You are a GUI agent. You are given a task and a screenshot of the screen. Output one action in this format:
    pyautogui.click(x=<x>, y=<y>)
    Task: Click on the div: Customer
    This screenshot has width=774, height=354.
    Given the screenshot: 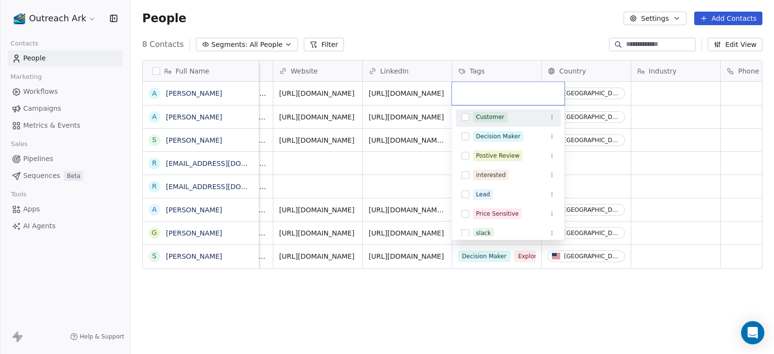 What is the action you would take?
    pyautogui.click(x=490, y=117)
    